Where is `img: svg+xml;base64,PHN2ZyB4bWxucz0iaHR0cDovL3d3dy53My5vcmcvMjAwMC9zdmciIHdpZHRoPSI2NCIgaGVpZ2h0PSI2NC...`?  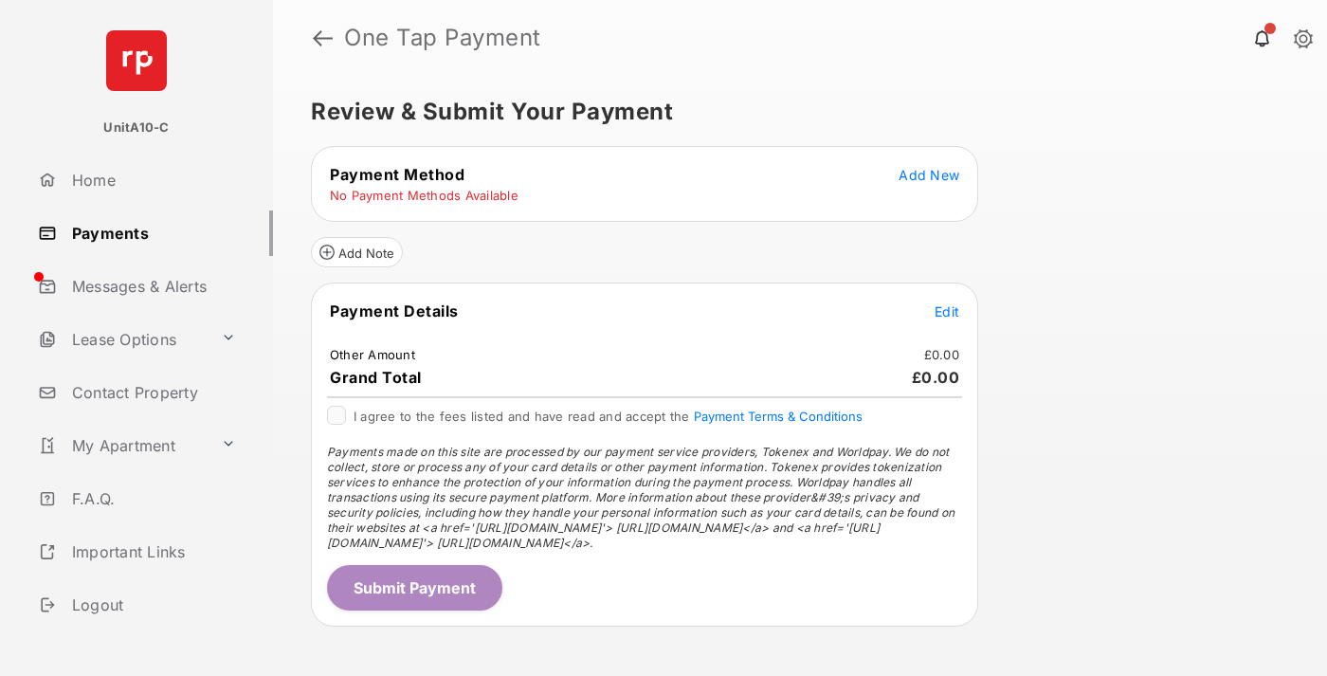
img: svg+xml;base64,PHN2ZyB4bWxucz0iaHR0cDovL3d3dy53My5vcmcvMjAwMC9zdmciIHdpZHRoPSI2NCIgaGVpZ2h0PSI2NC... is located at coordinates (137, 61).